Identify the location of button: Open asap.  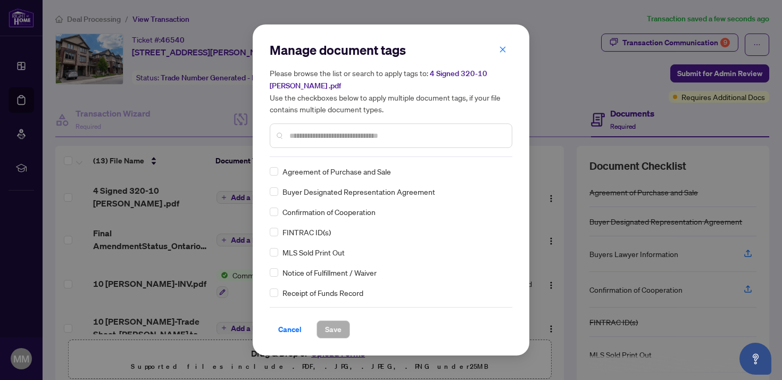
(755, 358).